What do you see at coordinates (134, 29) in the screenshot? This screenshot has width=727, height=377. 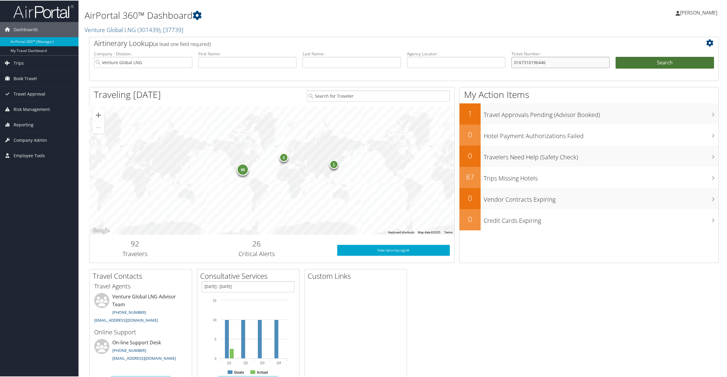 I see `a: Venture Global LNG` at bounding box center [134, 29].